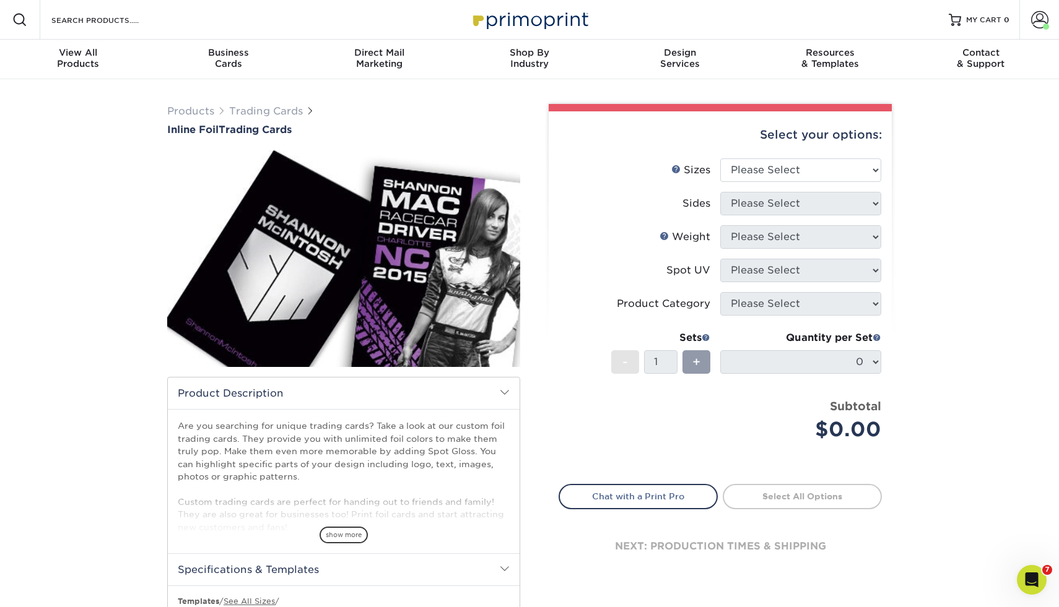 The height and width of the screenshot is (607, 1059). I want to click on h1: Trading Cards, so click(344, 129).